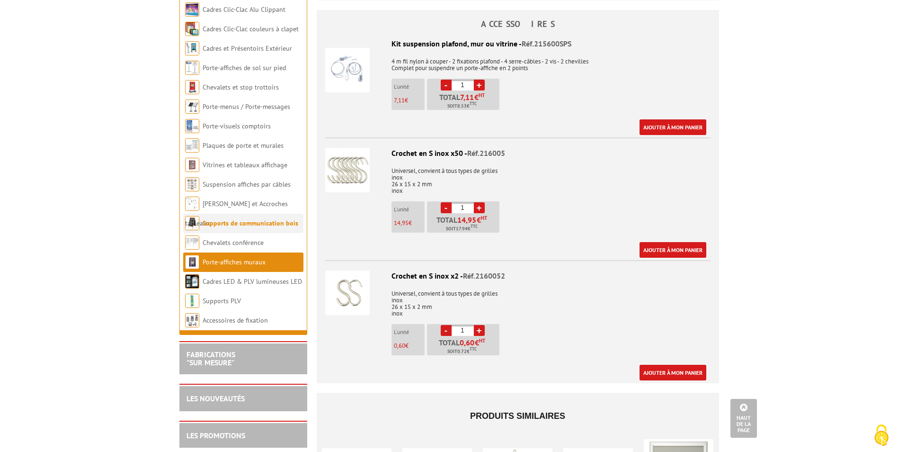 The image size is (898, 452). I want to click on img: Porte-menus / Porte-messages, so click(192, 107).